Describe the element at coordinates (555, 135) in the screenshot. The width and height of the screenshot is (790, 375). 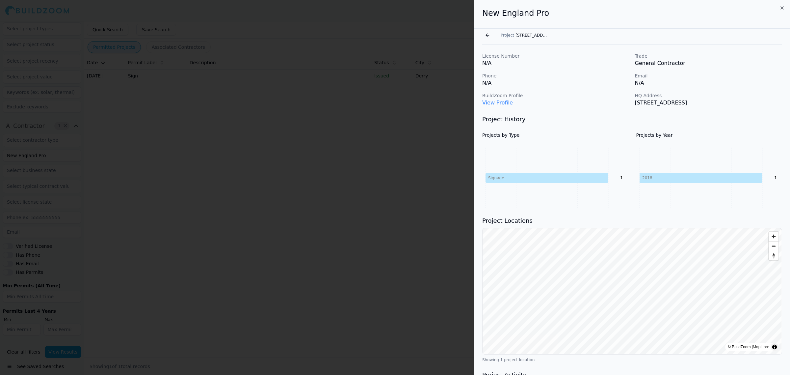
I see `h4: Projects by Type` at that location.